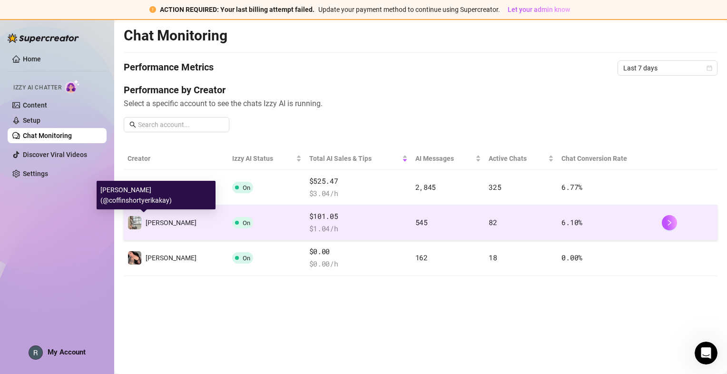 The height and width of the screenshot is (374, 727). What do you see at coordinates (35, 105) in the screenshot?
I see `a: Content` at bounding box center [35, 105].